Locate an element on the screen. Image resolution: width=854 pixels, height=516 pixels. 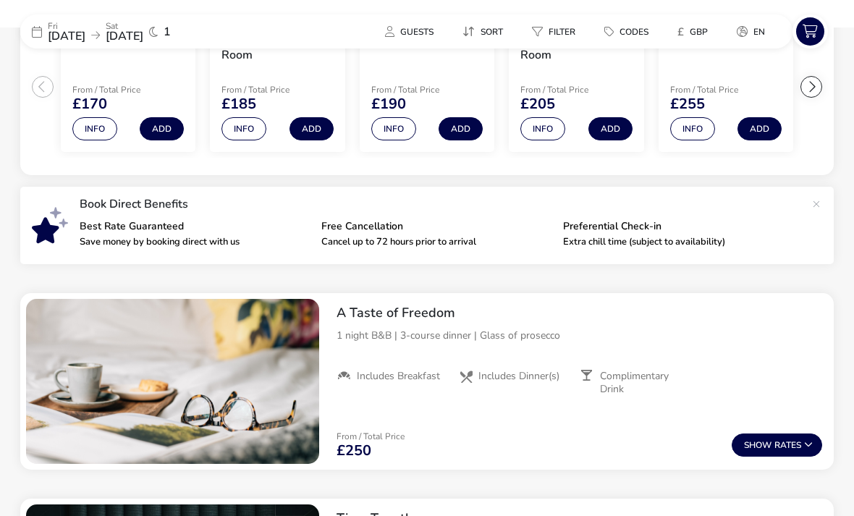
span: GBP is located at coordinates (698, 32).